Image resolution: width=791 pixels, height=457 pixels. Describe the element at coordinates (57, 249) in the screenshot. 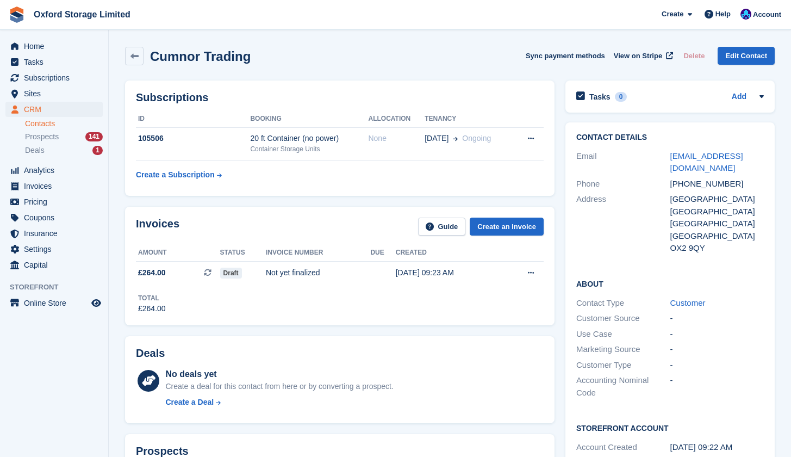

I see `span: Settings` at that location.